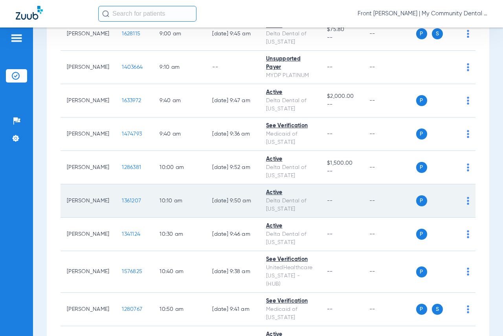  What do you see at coordinates (180, 67) in the screenshot?
I see `td: 9:10 AM` at bounding box center [180, 67].